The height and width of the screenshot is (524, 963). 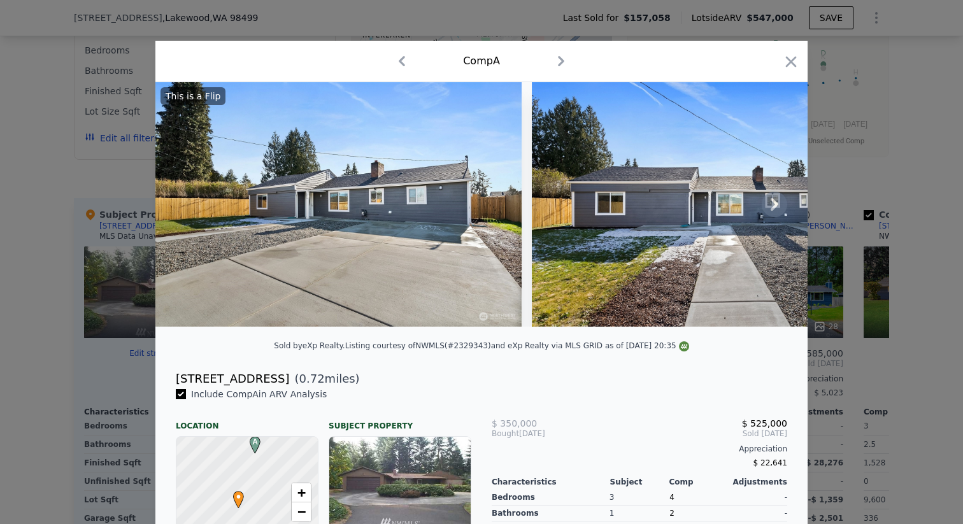 What do you see at coordinates (193, 96) in the screenshot?
I see `div: This is a Flip` at bounding box center [193, 96].